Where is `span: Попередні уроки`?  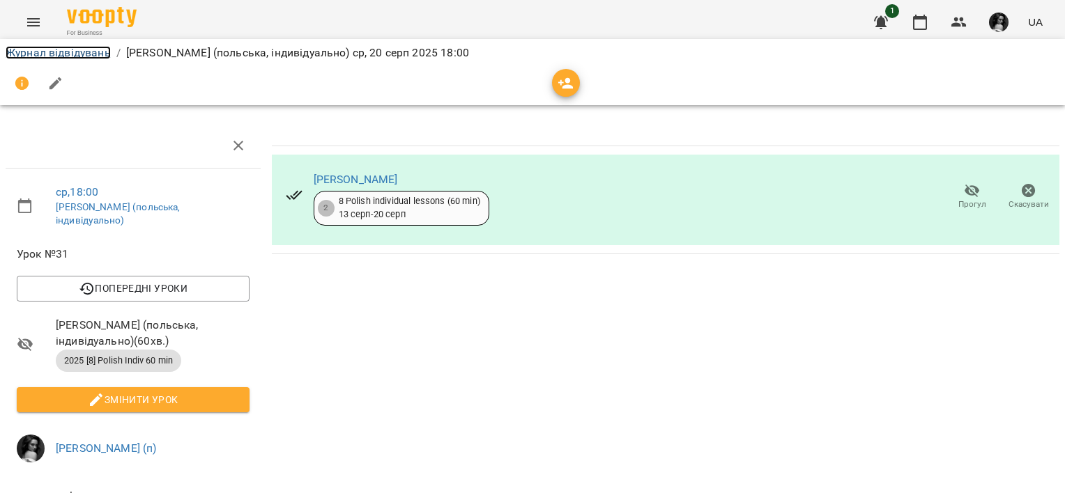 span: Попередні уроки is located at coordinates (133, 289).